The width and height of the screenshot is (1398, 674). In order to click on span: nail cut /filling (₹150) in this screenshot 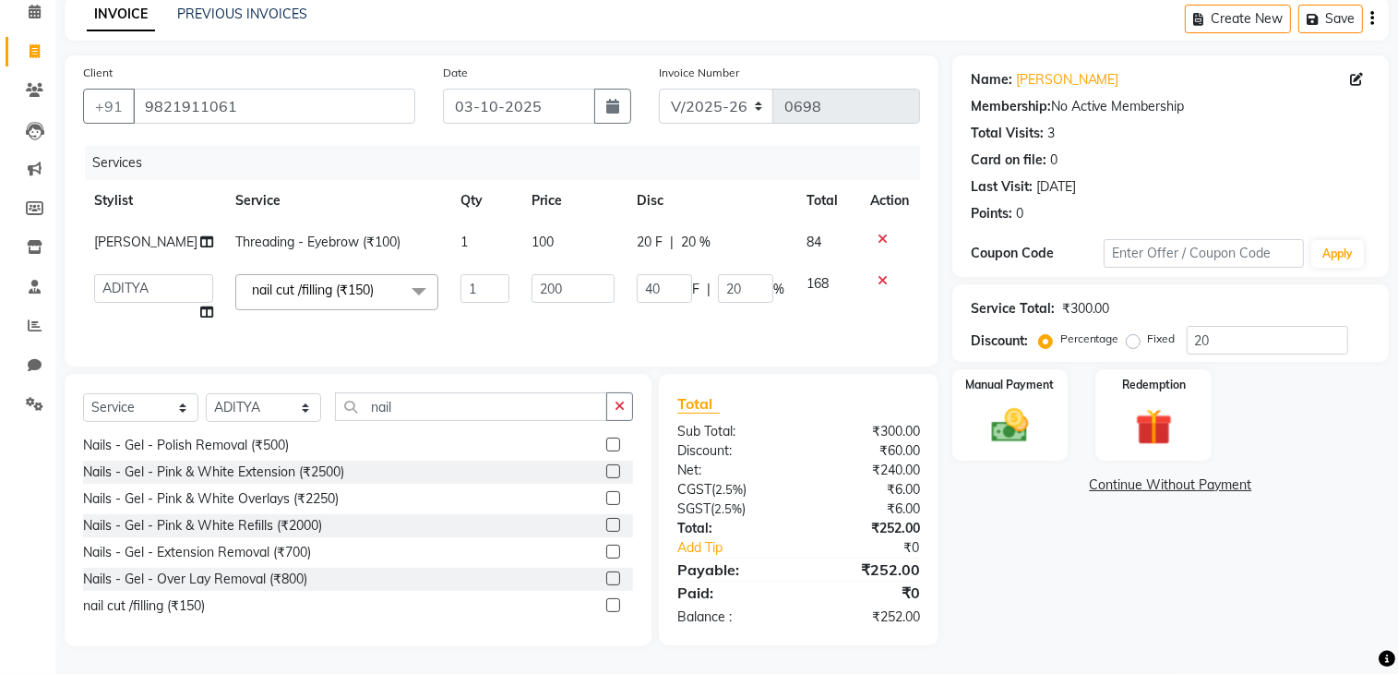, I will do `click(313, 290)`.